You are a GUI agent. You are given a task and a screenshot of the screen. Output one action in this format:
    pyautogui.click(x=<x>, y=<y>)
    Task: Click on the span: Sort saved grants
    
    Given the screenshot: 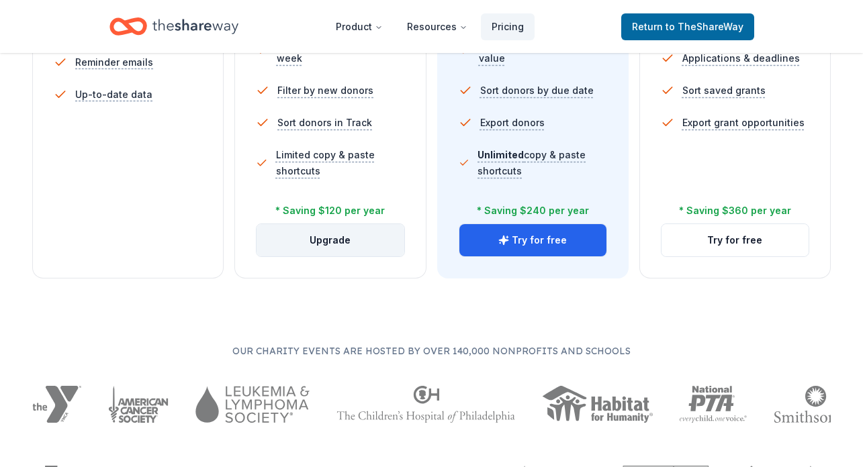 What is the action you would take?
    pyautogui.click(x=724, y=91)
    